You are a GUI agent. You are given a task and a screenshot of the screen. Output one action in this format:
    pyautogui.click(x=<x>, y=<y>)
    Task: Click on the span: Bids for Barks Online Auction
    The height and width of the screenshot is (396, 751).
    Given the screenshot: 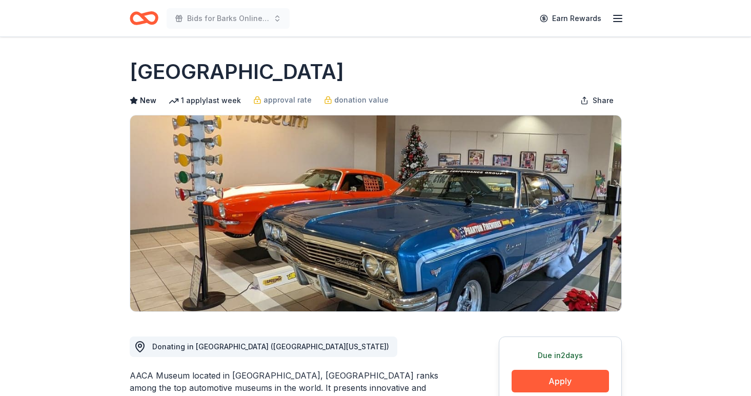 What is the action you would take?
    pyautogui.click(x=228, y=18)
    